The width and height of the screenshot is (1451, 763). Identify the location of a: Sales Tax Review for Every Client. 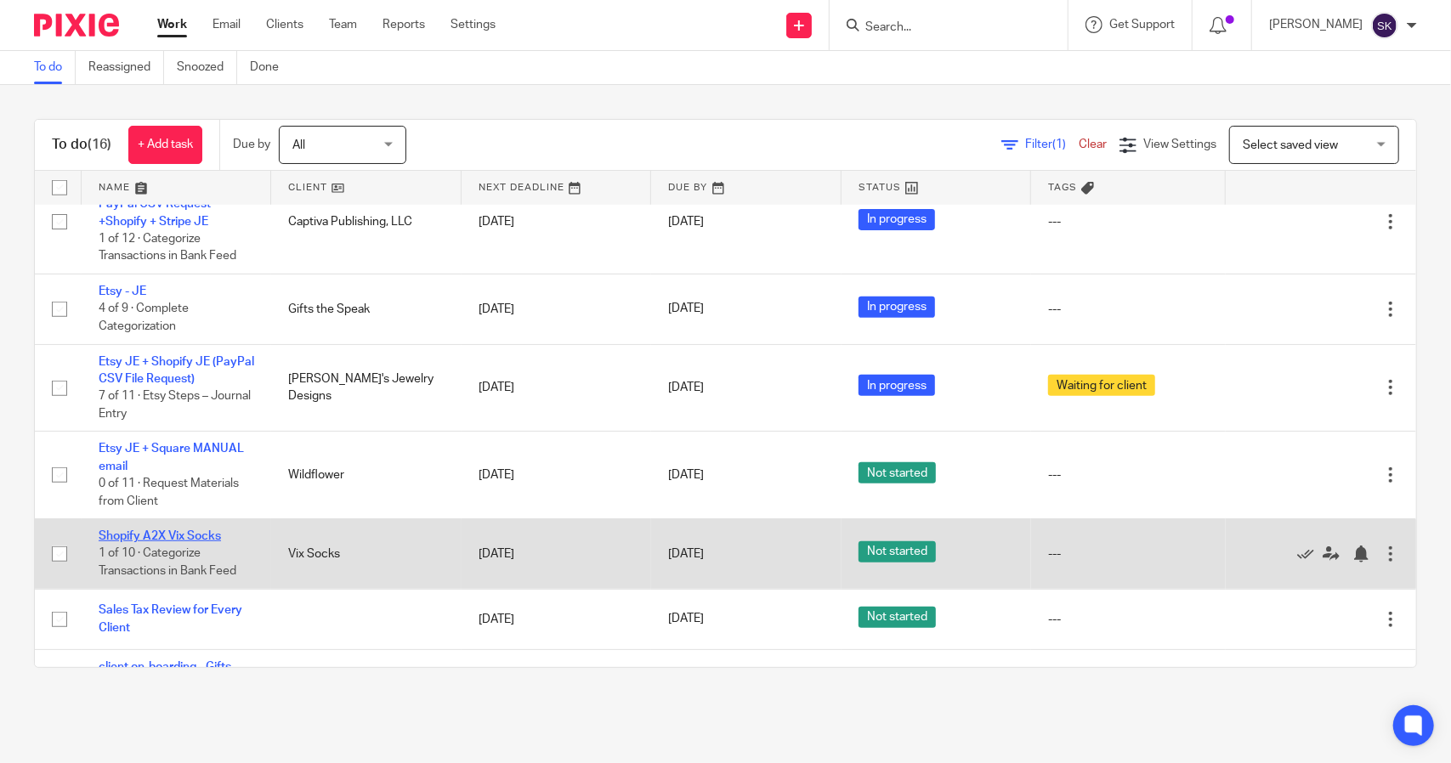
(170, 619).